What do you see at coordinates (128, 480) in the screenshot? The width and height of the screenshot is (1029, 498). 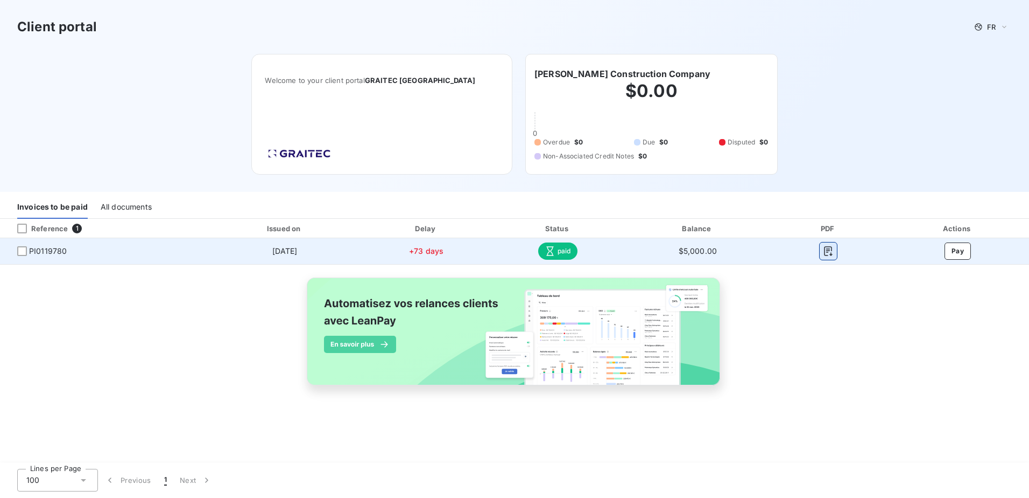 I see `button: Previous` at bounding box center [128, 480].